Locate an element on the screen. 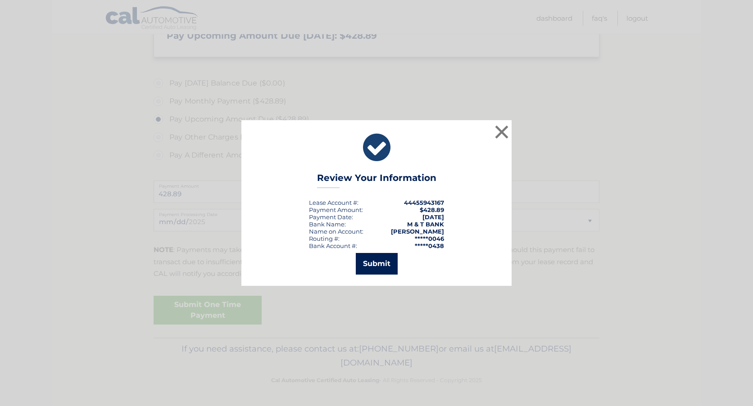  div: Payment Amount: is located at coordinates (336, 210).